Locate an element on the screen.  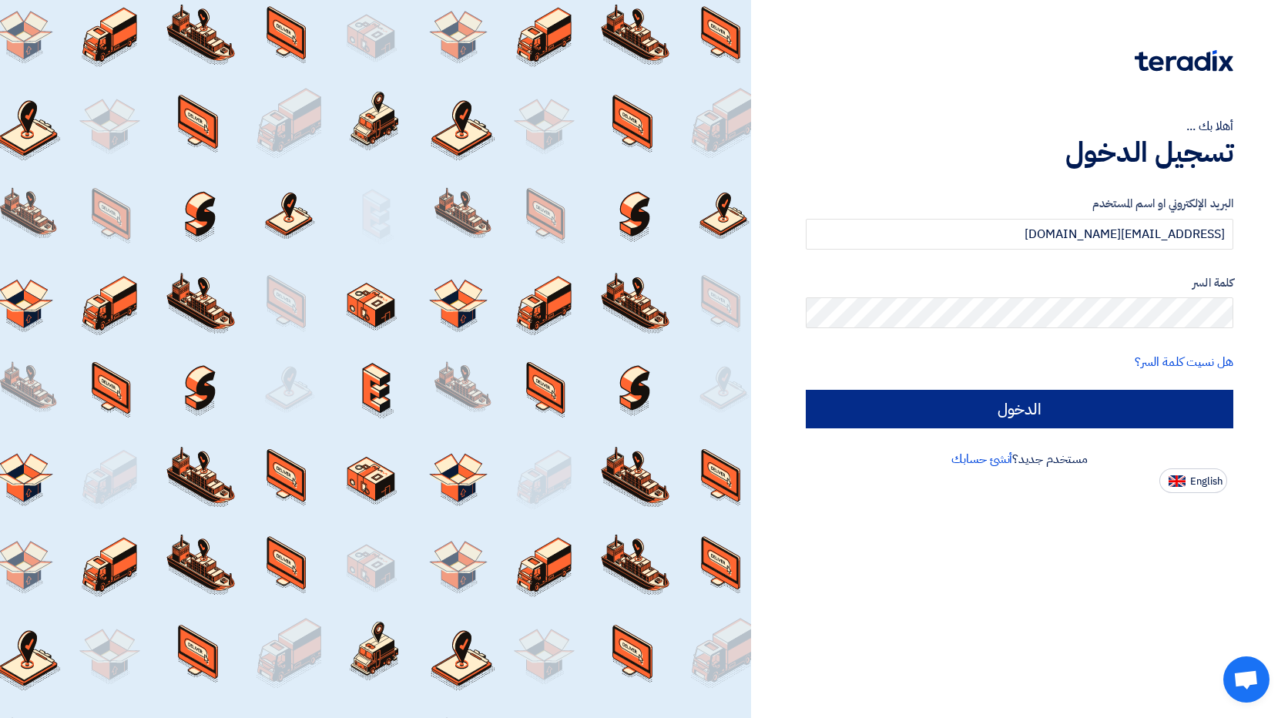
a: أنشئ حسابك is located at coordinates (982, 459).